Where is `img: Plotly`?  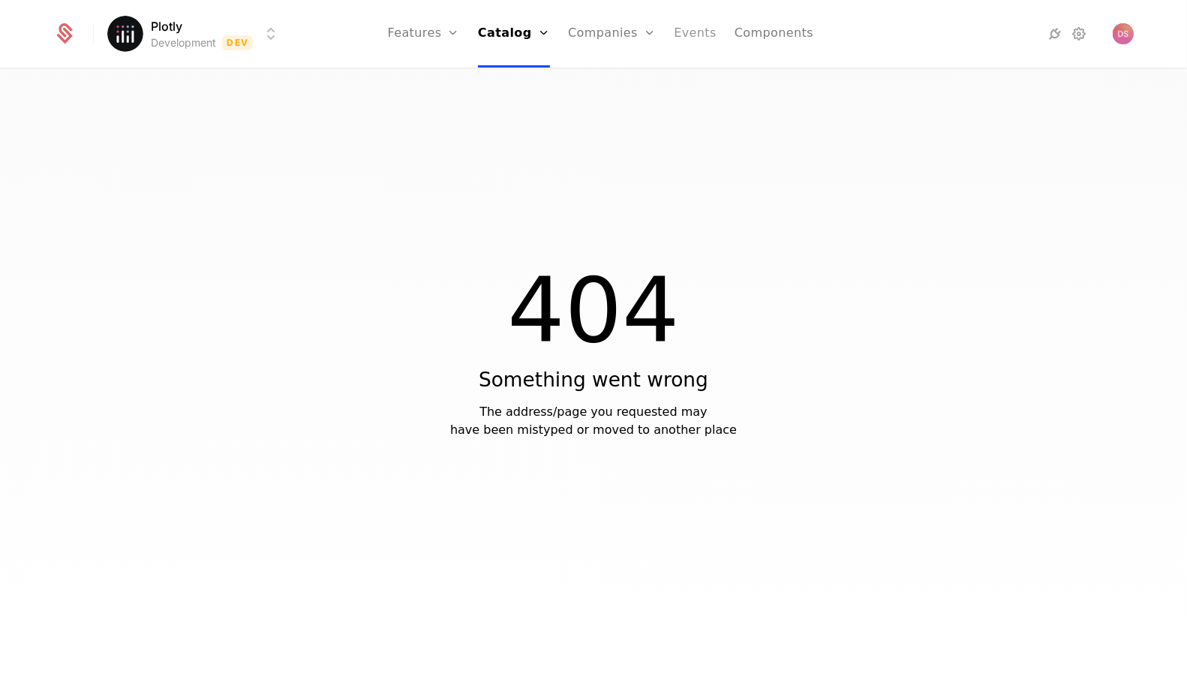 img: Plotly is located at coordinates (125, 34).